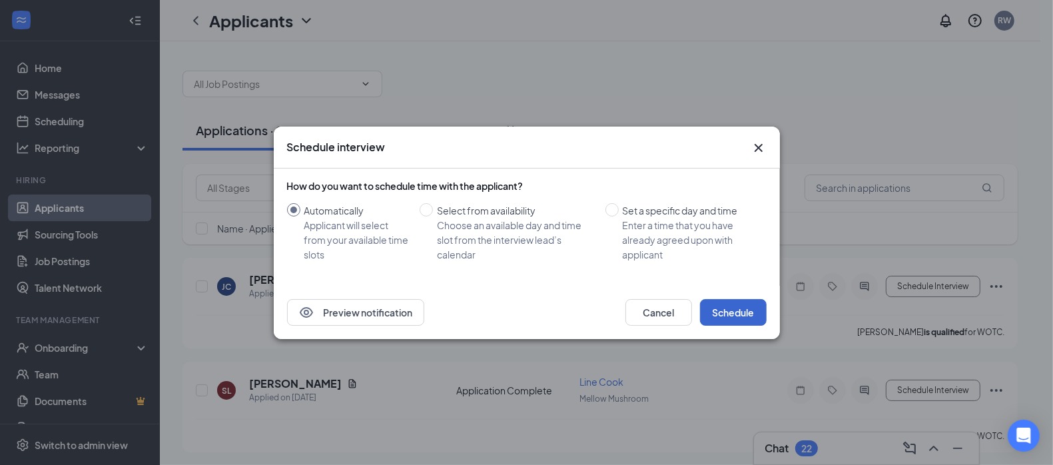  I want to click on div: Choose an available day and time slot from the interview lead’s calendar, so click(515, 240).